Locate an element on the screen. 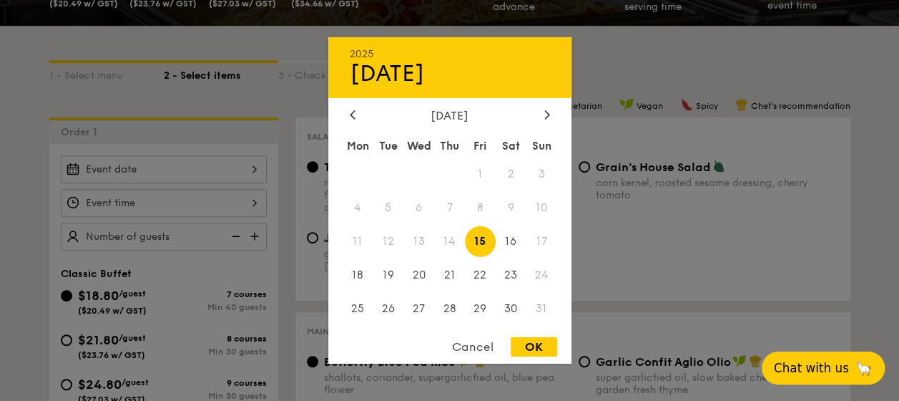 This screenshot has width=899, height=401. span: 22 is located at coordinates (480, 274).